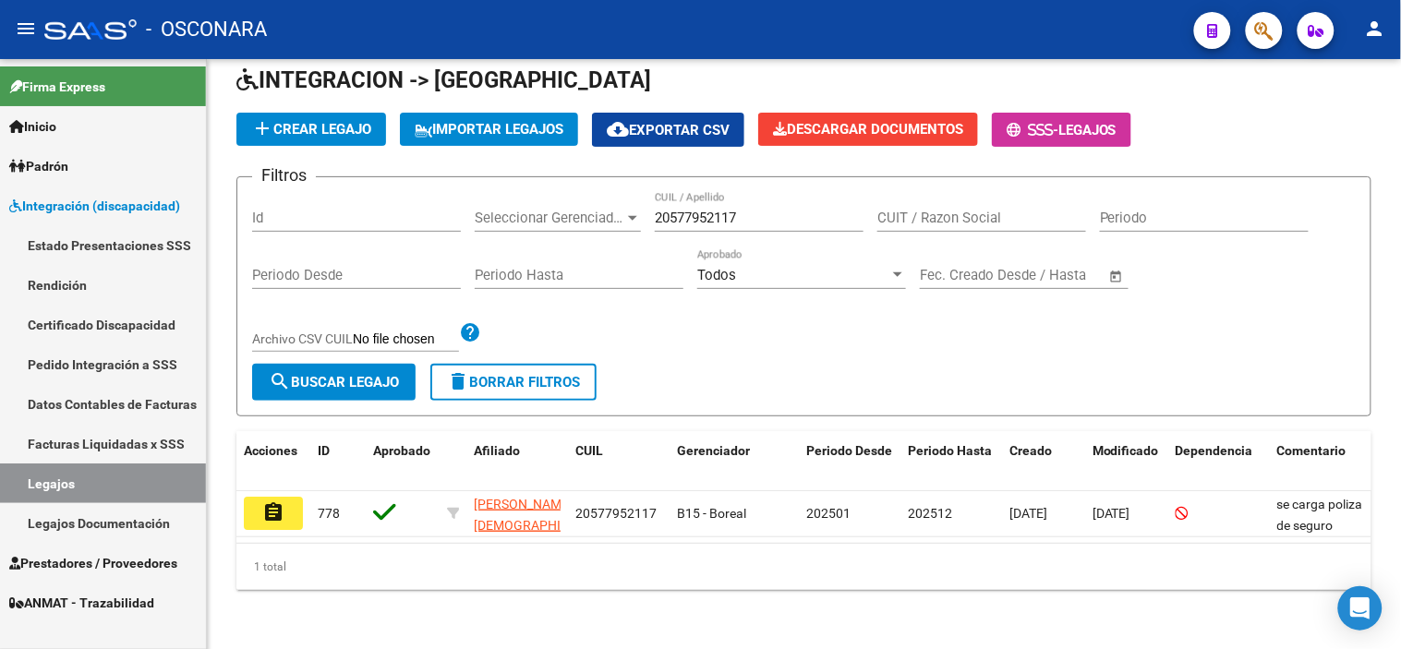 The height and width of the screenshot is (649, 1401). What do you see at coordinates (489, 129) in the screenshot?
I see `button: IMPORTAR LEGAJOS` at bounding box center [489, 129].